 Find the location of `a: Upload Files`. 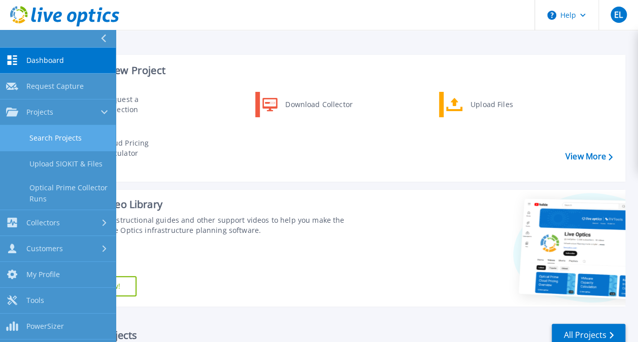

a: Upload Files is located at coordinates (491, 105).